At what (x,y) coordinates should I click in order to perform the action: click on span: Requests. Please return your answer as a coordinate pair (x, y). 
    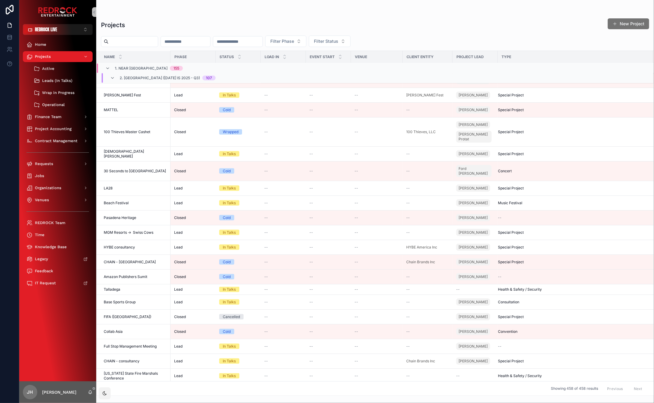
    Looking at the image, I should click on (44, 164).